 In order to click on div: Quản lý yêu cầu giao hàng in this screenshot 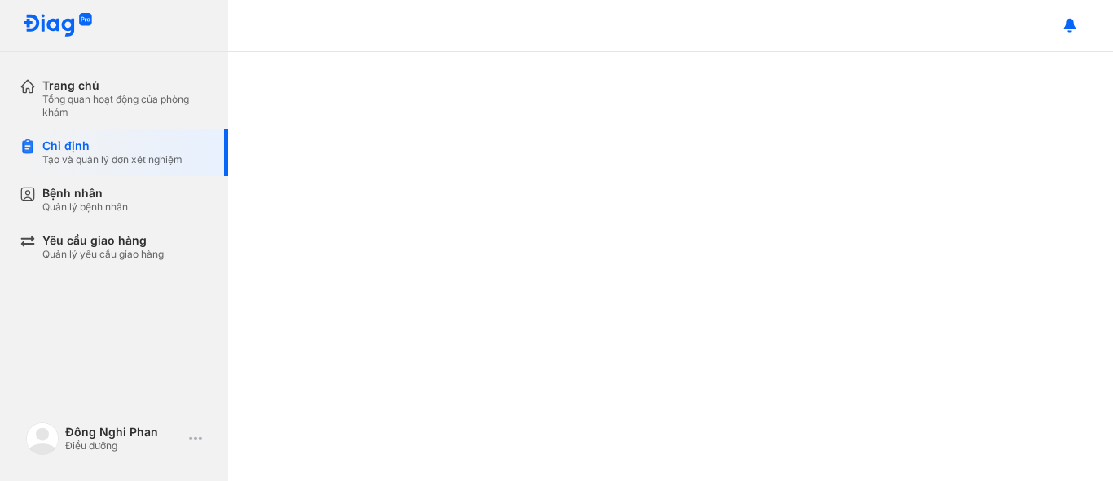, I will do `click(103, 254)`.